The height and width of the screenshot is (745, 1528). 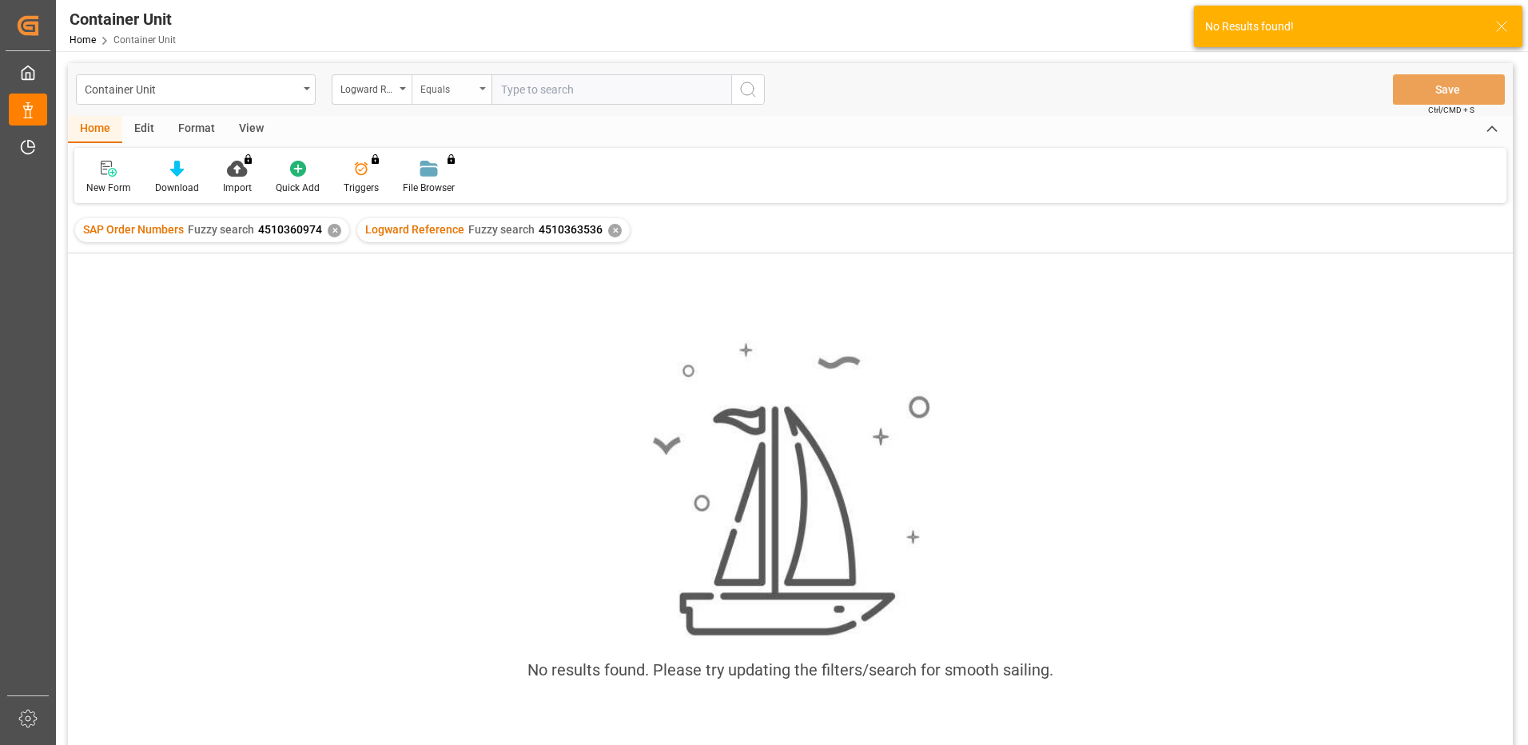 What do you see at coordinates (1451, 109) in the screenshot?
I see `span: Ctrl/CMD + S` at bounding box center [1451, 109].